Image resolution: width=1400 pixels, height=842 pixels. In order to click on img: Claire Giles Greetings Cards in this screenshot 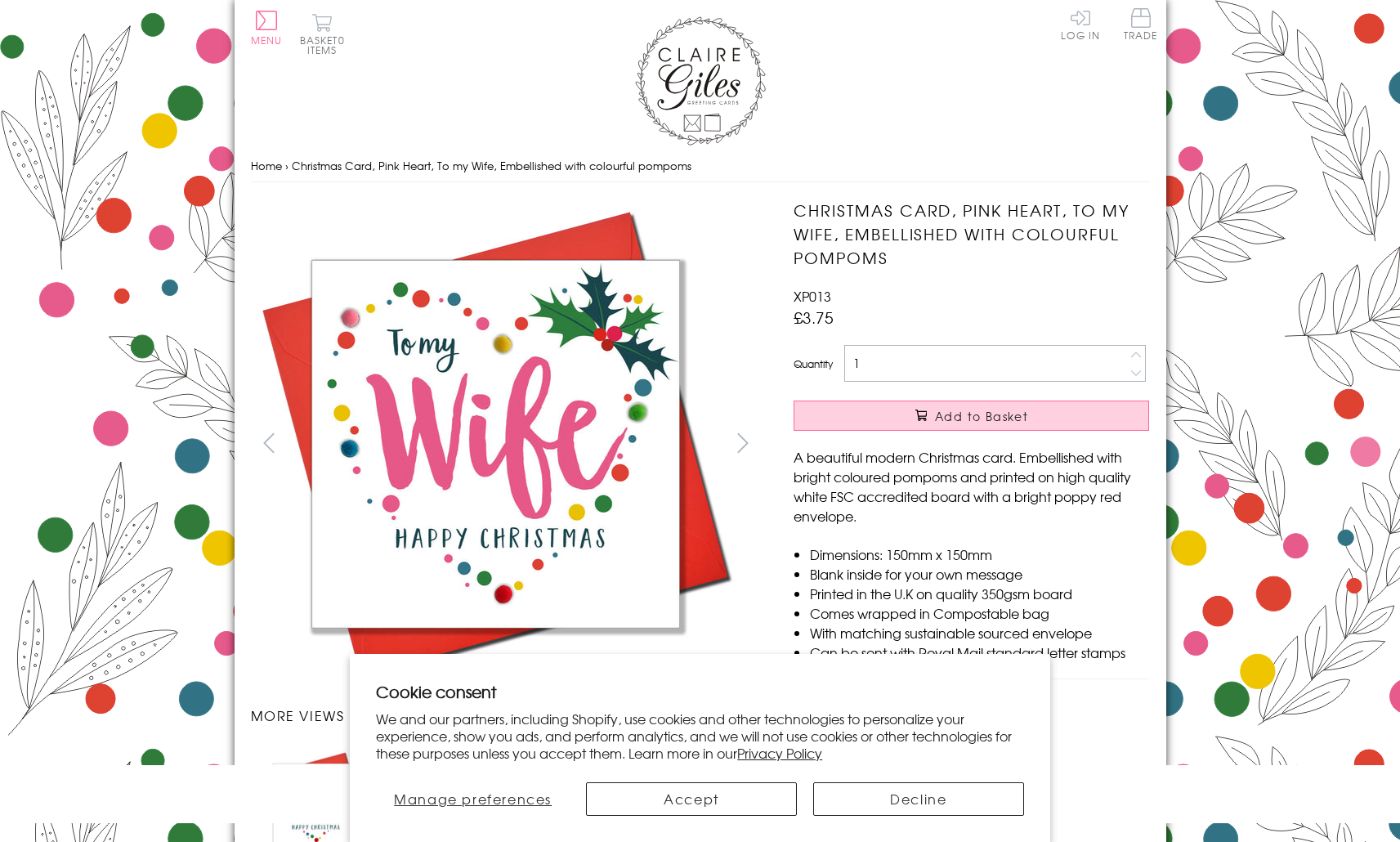, I will do `click(700, 81)`.